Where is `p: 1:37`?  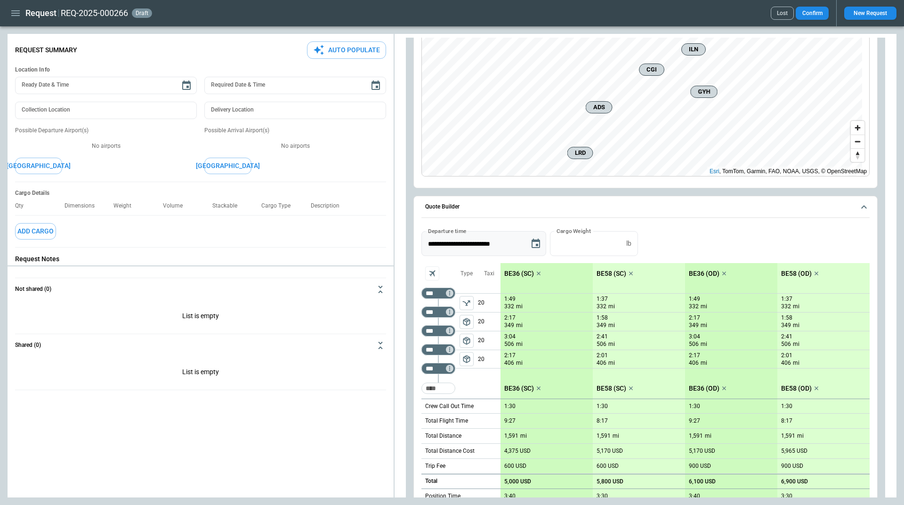
p: 1:37 is located at coordinates (602, 299).